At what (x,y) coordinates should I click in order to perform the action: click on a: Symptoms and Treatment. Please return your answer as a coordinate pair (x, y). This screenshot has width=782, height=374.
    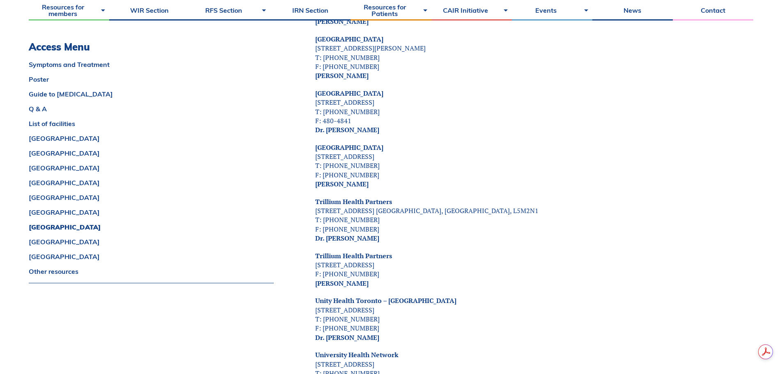
    Looking at the image, I should click on (151, 64).